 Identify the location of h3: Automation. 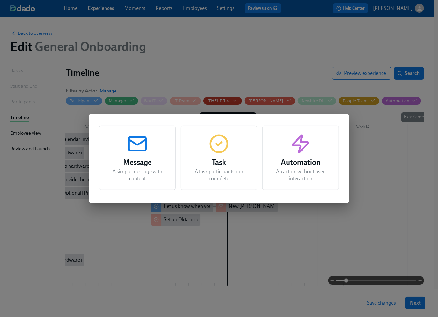
(301, 162).